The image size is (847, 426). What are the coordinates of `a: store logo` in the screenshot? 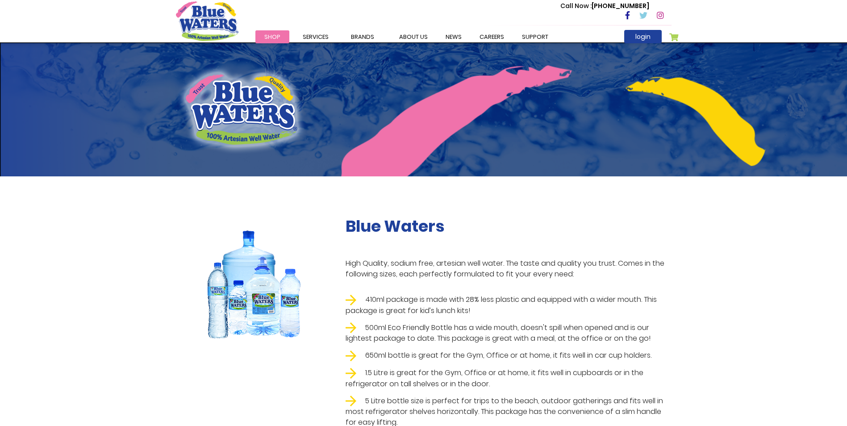 It's located at (207, 21).